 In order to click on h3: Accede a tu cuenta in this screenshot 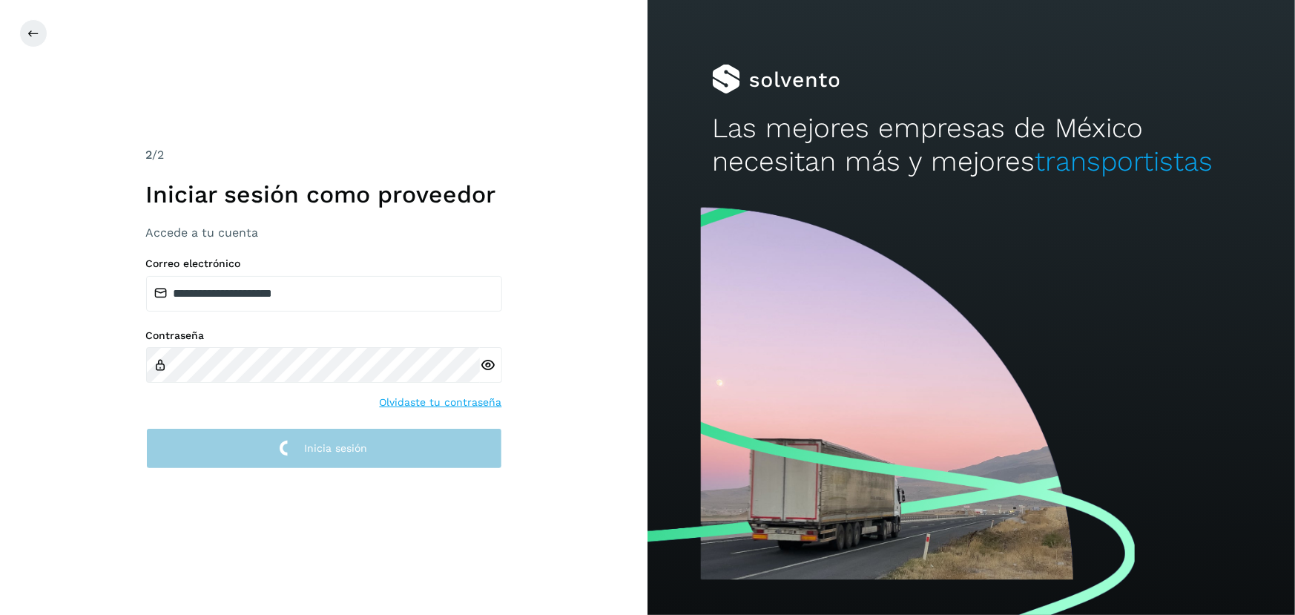, I will do `click(324, 232)`.